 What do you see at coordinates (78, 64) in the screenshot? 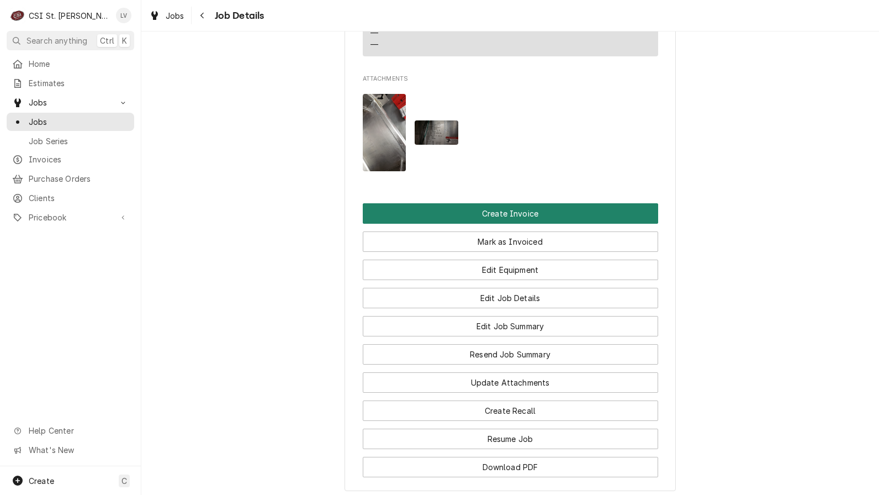
I see `span: Home` at bounding box center [78, 64].